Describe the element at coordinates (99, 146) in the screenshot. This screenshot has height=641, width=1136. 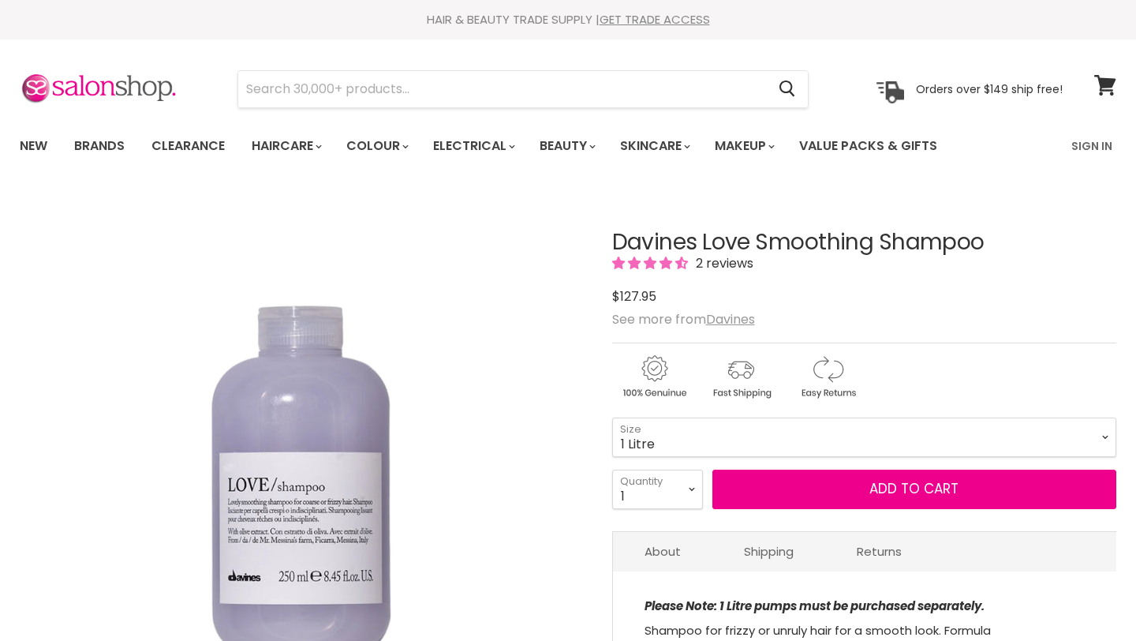
I see `a: Brands` at that location.